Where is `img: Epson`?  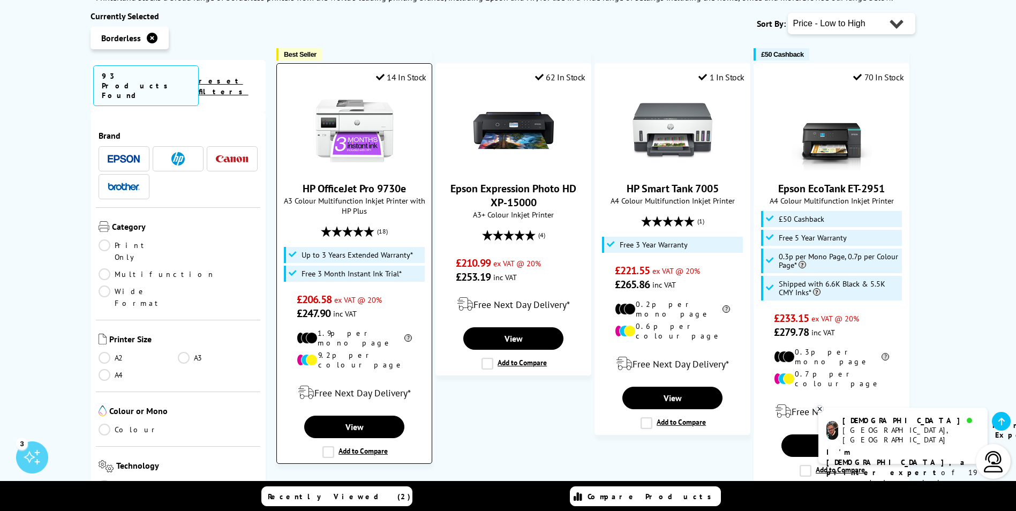
img: Epson is located at coordinates (124, 159).